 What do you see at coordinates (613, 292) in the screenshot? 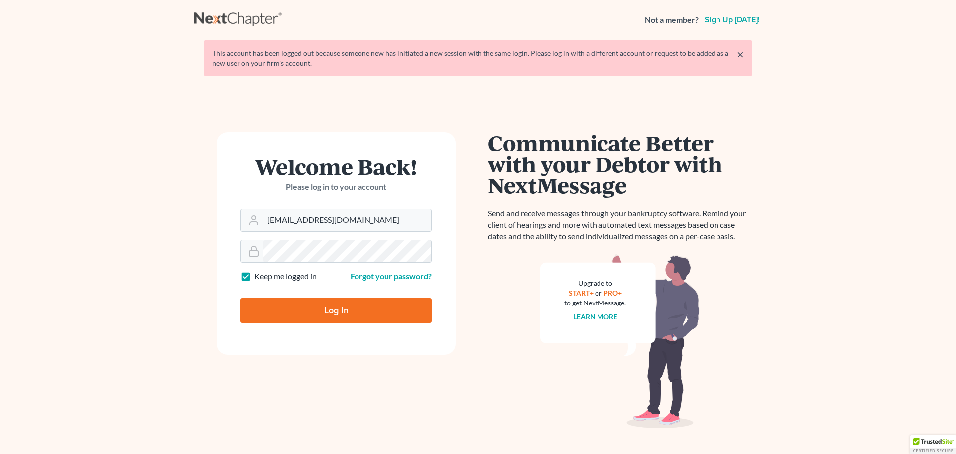
I see `a: PRO+` at bounding box center [613, 292].